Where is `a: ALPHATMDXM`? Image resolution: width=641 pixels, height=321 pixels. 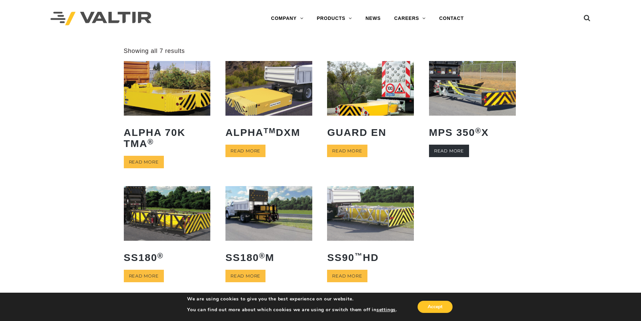
a: ALPHATMDXM is located at coordinates (269, 102).